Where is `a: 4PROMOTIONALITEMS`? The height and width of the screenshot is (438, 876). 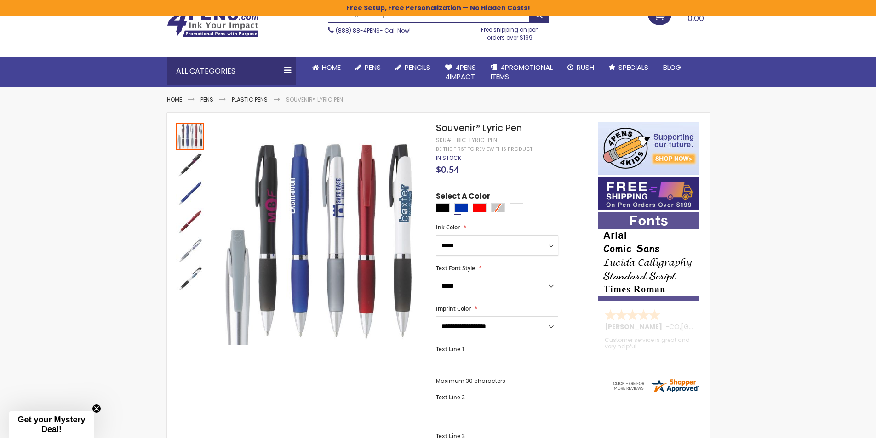 a: 4PROMOTIONALITEMS is located at coordinates (521, 72).